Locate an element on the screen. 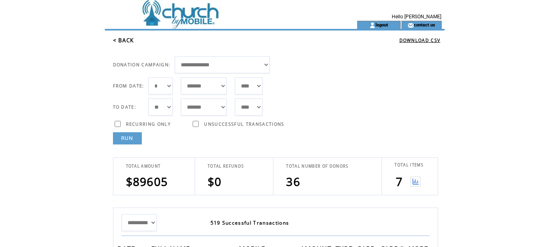  a: DOWNLOAD CSV is located at coordinates (420, 40).